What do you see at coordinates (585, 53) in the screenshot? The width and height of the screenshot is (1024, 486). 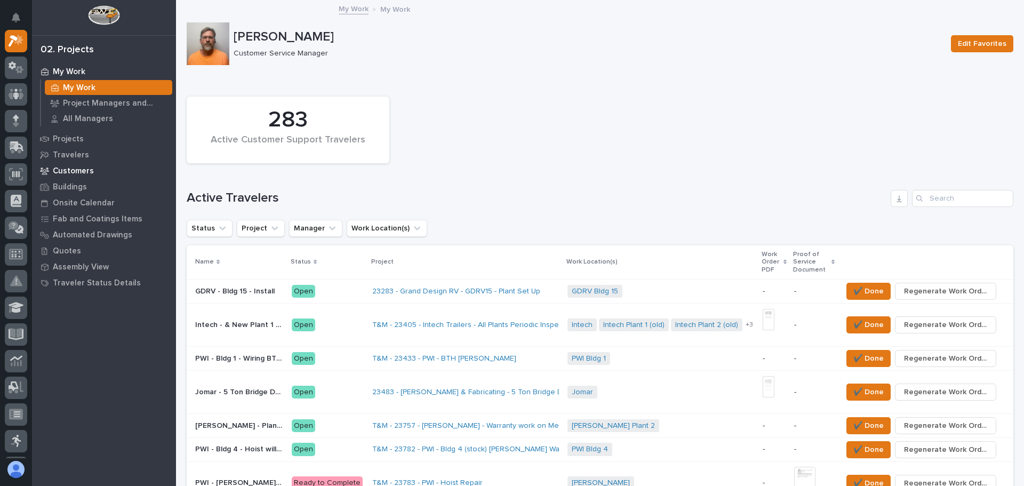 I see `p: Customer Service Manager` at bounding box center [585, 53].